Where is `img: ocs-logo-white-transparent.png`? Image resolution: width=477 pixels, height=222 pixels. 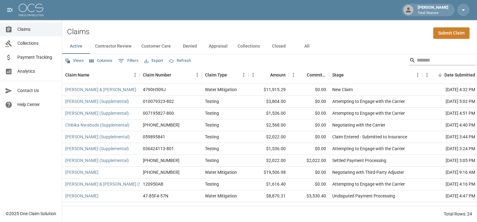 img: ocs-logo-white-transparent.png is located at coordinates (31, 10).